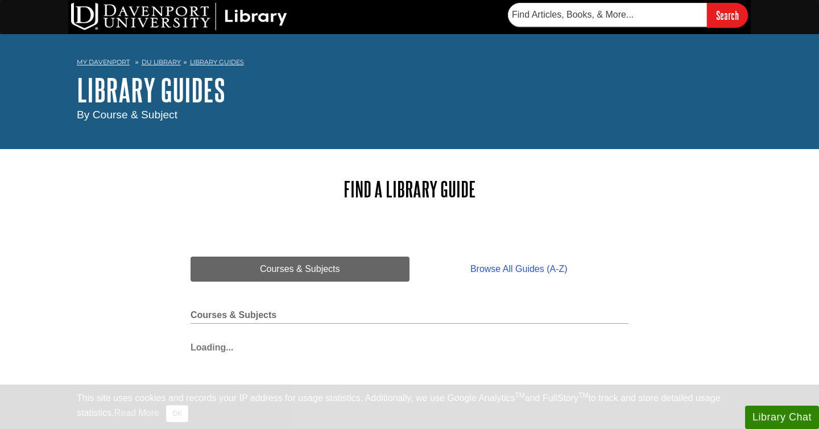 This screenshot has width=819, height=429. Describe the element at coordinates (410, 64) in the screenshot. I see `nav: breadcrumb` at that location.